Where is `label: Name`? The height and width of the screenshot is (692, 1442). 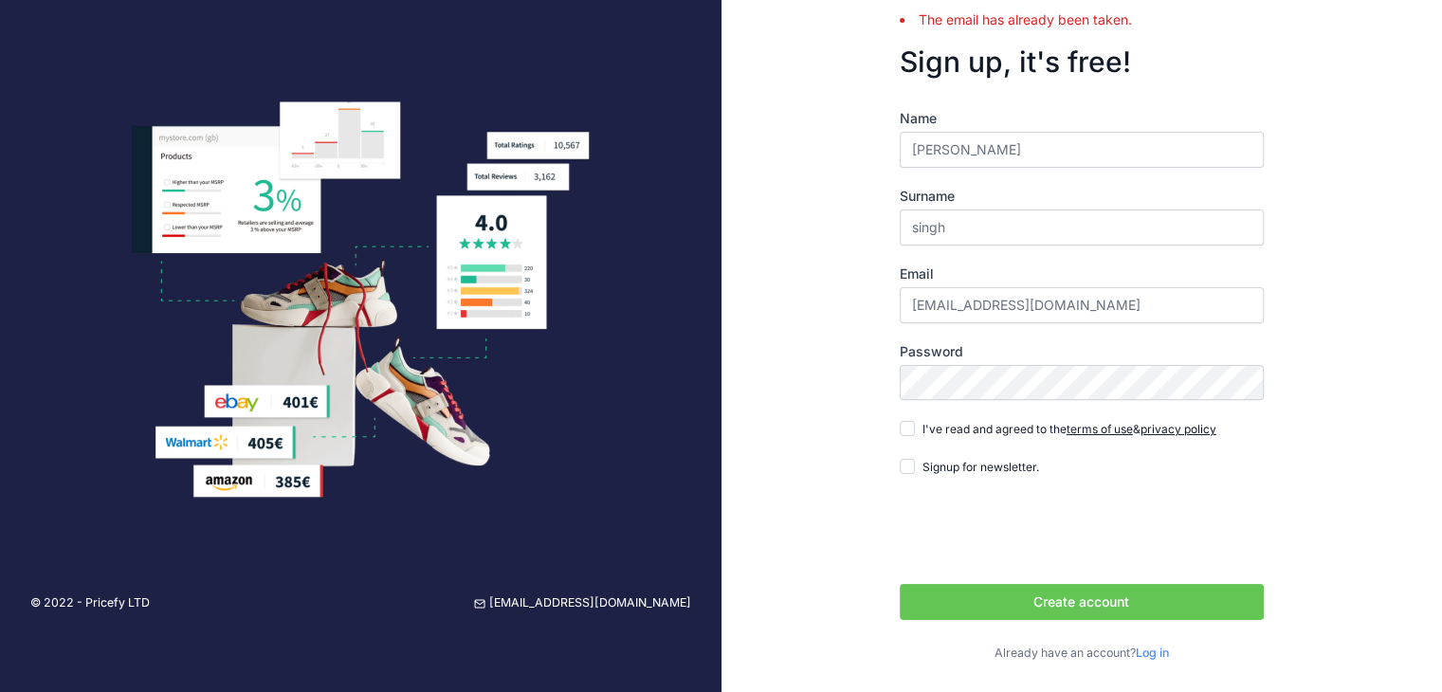
label: Name is located at coordinates (1082, 119).